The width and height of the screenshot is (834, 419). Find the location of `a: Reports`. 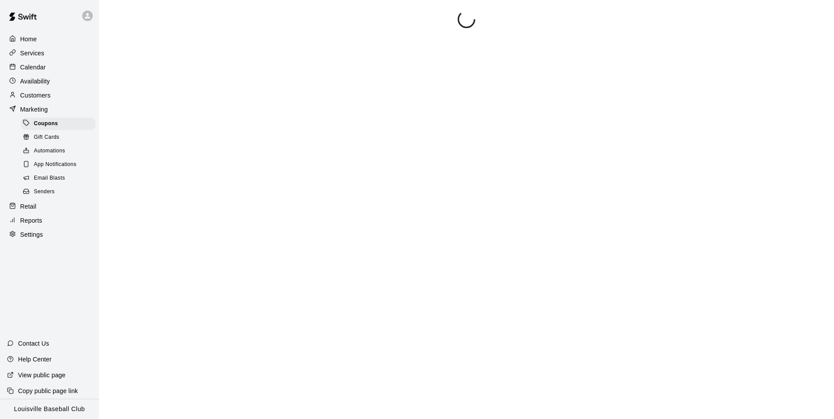

a: Reports is located at coordinates (49, 221).